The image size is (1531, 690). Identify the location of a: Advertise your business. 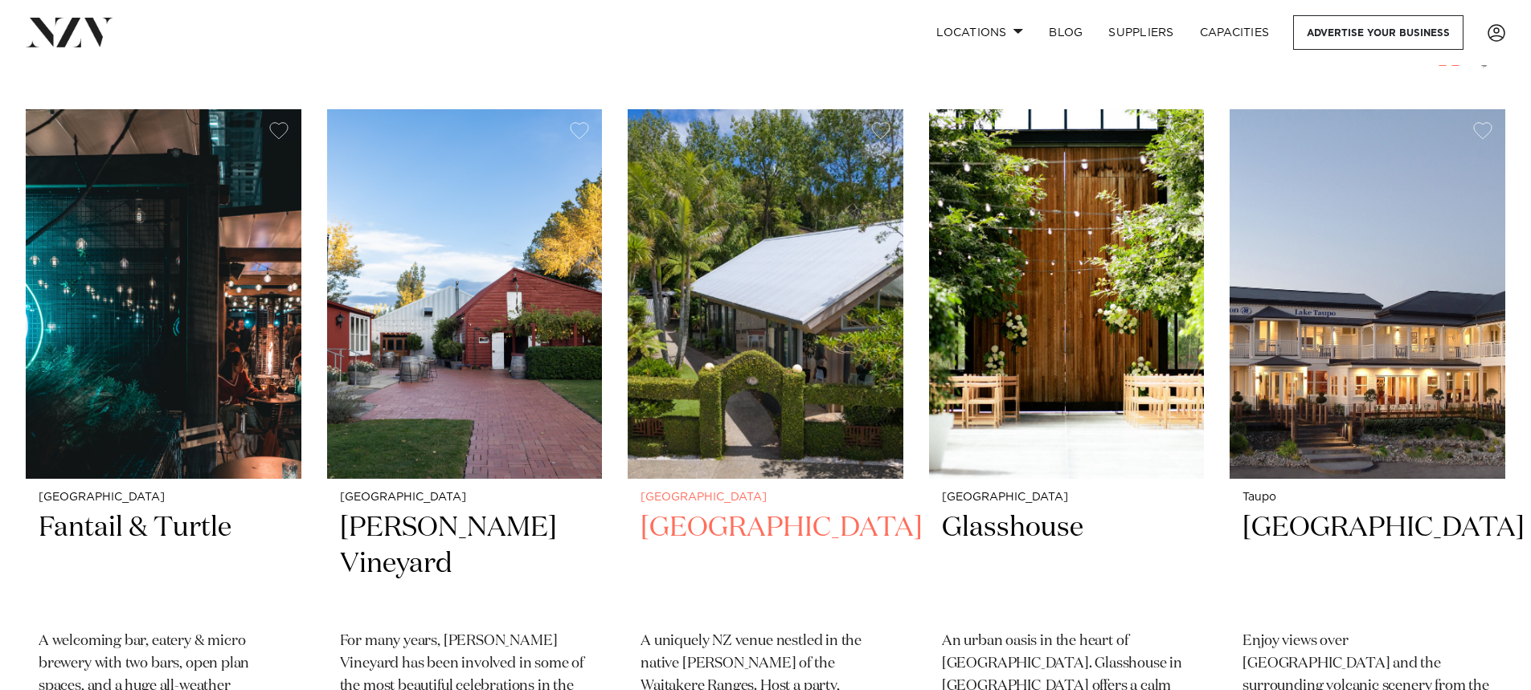
(1378, 32).